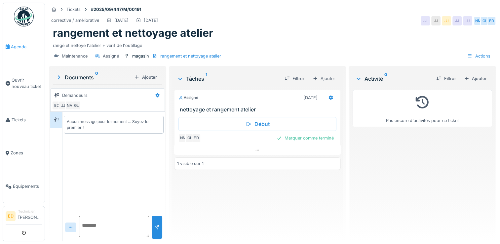  What do you see at coordinates (140, 56) in the screenshot?
I see `div: magasin` at bounding box center [140, 56].